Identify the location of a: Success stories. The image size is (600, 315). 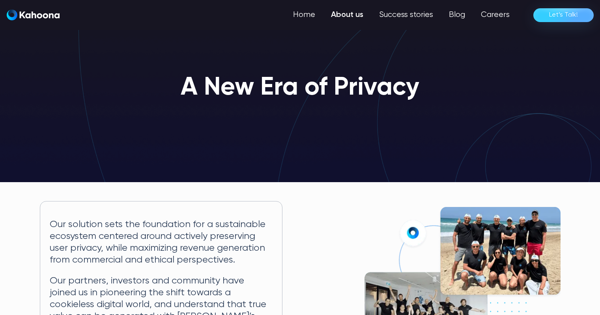
(406, 15).